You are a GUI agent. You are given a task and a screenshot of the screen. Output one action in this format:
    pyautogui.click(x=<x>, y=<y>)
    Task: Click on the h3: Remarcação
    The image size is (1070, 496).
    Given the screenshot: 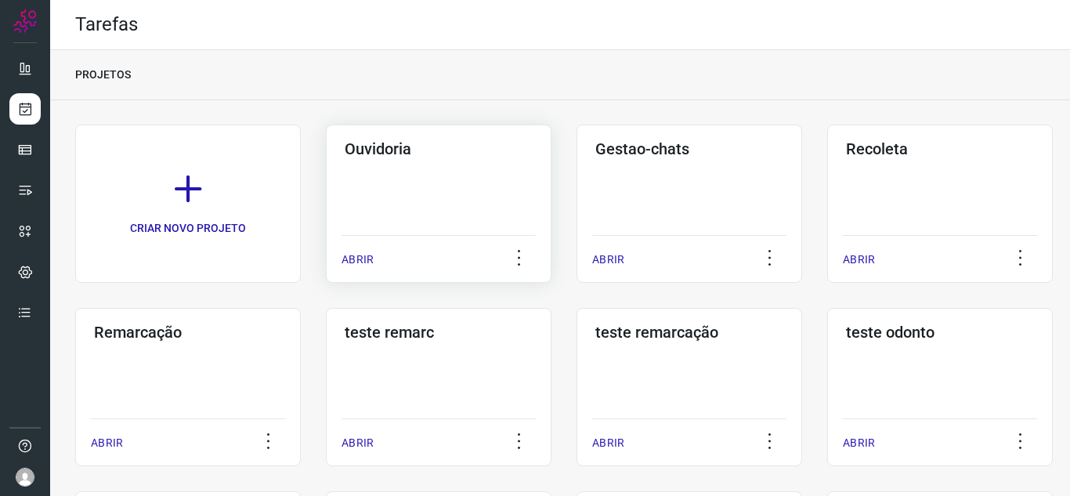 What is the action you would take?
    pyautogui.click(x=188, y=332)
    